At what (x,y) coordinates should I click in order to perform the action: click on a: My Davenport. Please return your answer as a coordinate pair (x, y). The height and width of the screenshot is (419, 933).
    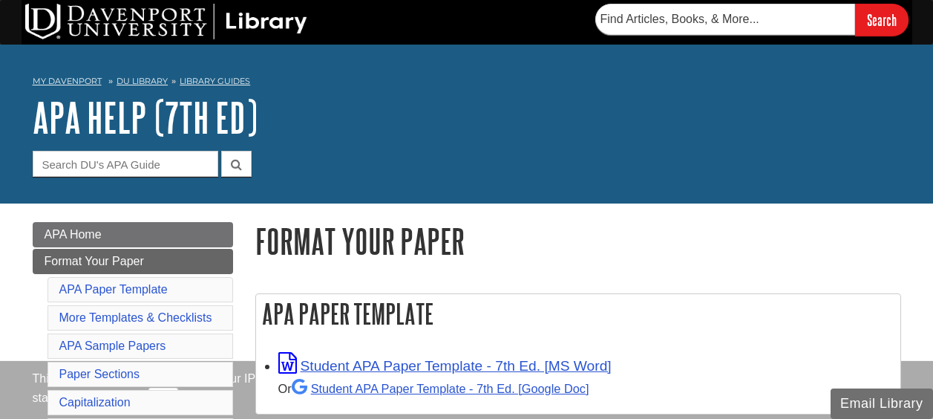
    Looking at the image, I should click on (67, 81).